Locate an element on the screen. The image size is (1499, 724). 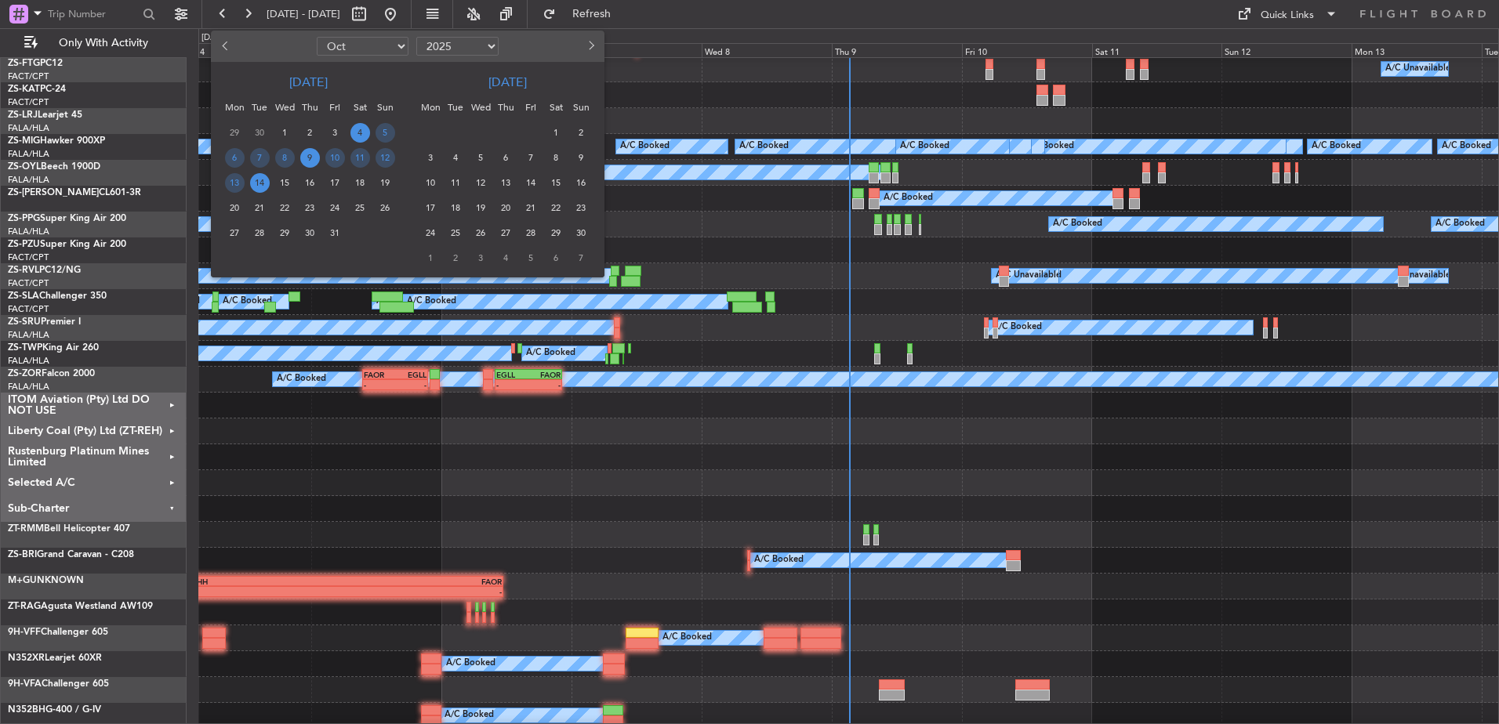
span: 2 is located at coordinates (310, 132).